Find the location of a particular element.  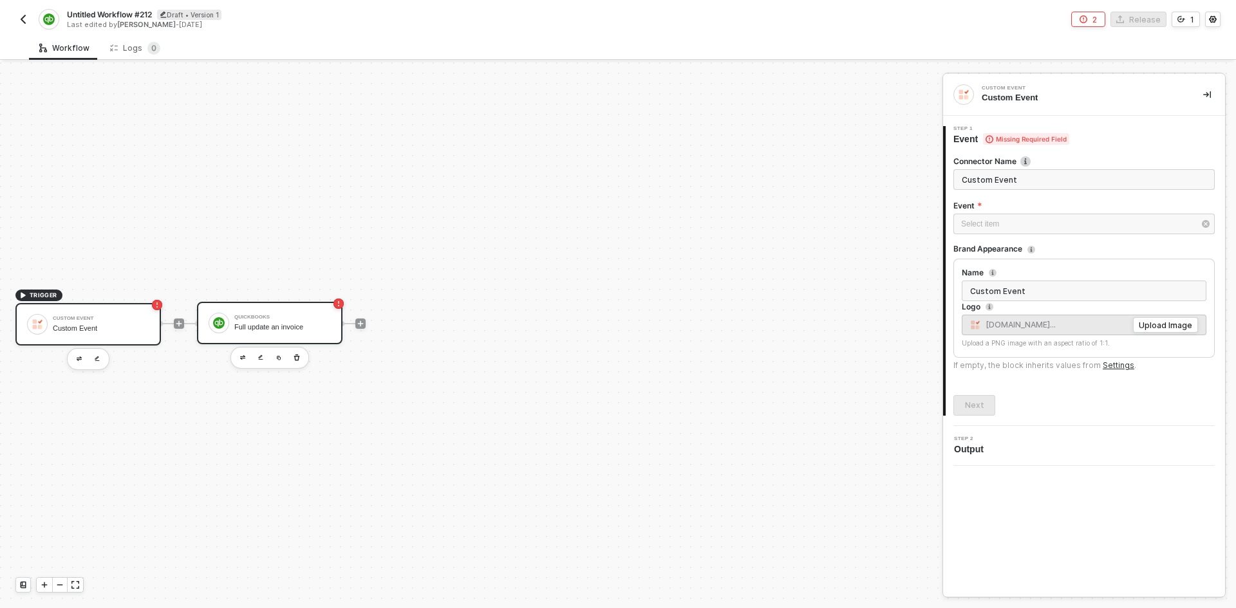

div: Logo is located at coordinates (970, 307).